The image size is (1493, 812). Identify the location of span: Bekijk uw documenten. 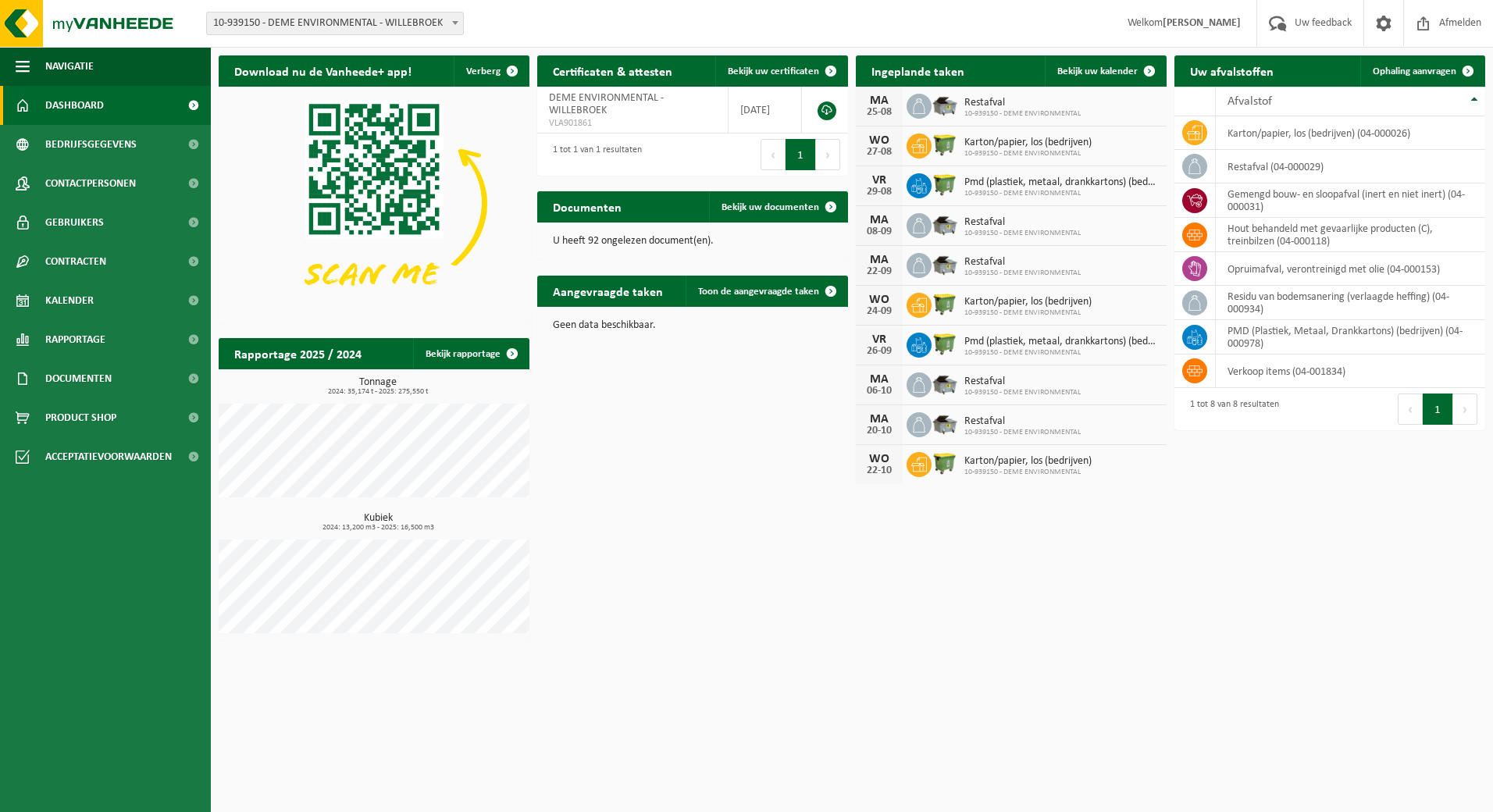
(770, 207).